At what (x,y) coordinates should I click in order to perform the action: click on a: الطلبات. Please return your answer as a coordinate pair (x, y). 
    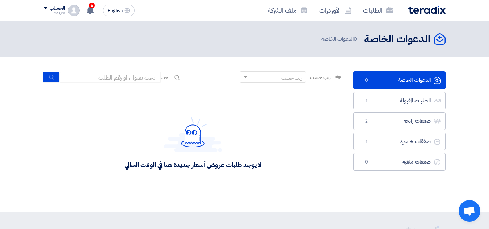
    Looking at the image, I should click on (378, 10).